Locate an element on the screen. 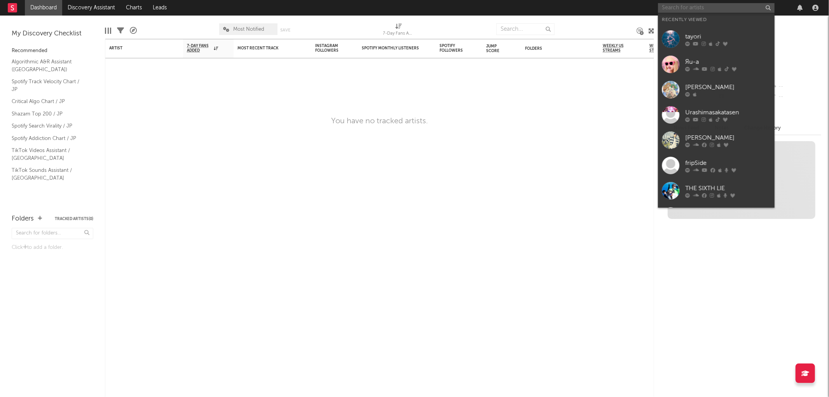 The width and height of the screenshot is (829, 397). input: Search for folders... is located at coordinates (52, 233).